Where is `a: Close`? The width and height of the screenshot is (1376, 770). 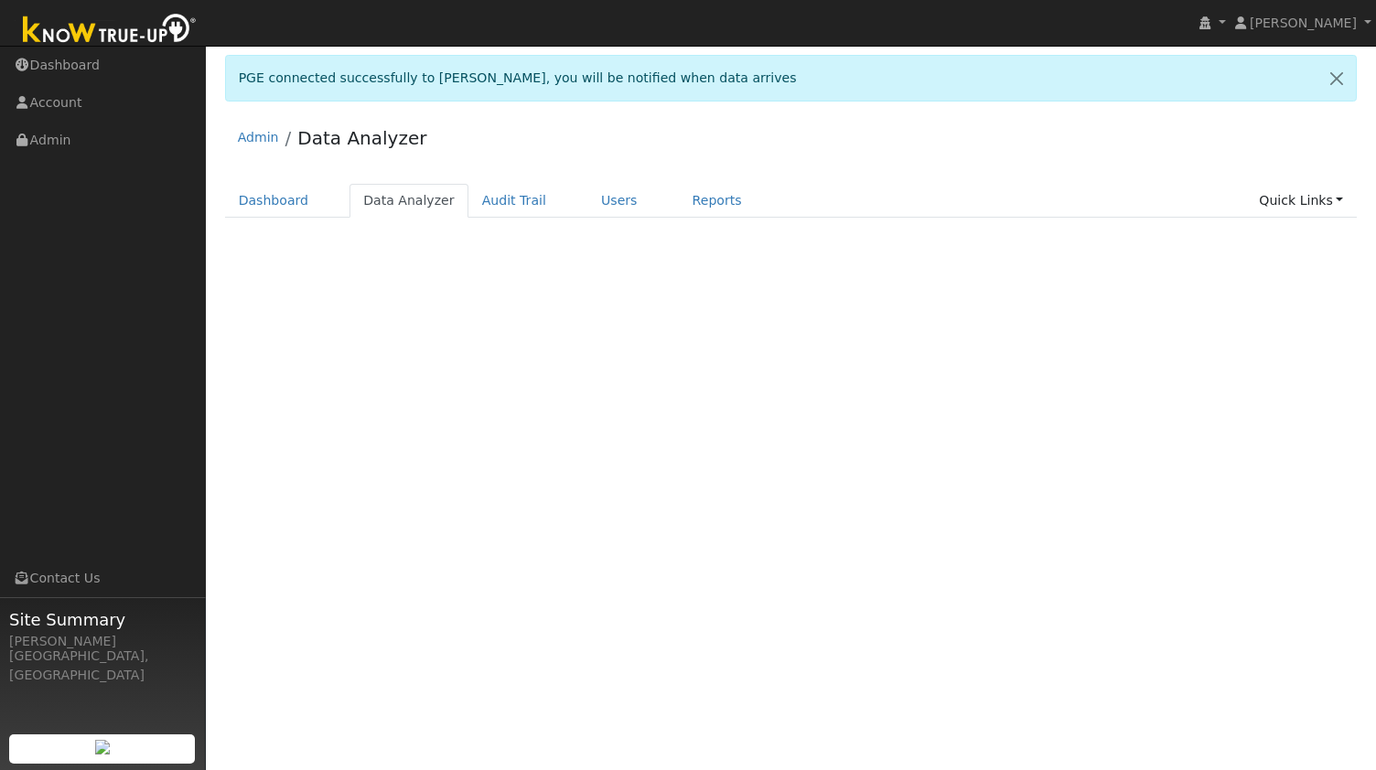 a: Close is located at coordinates (1337, 78).